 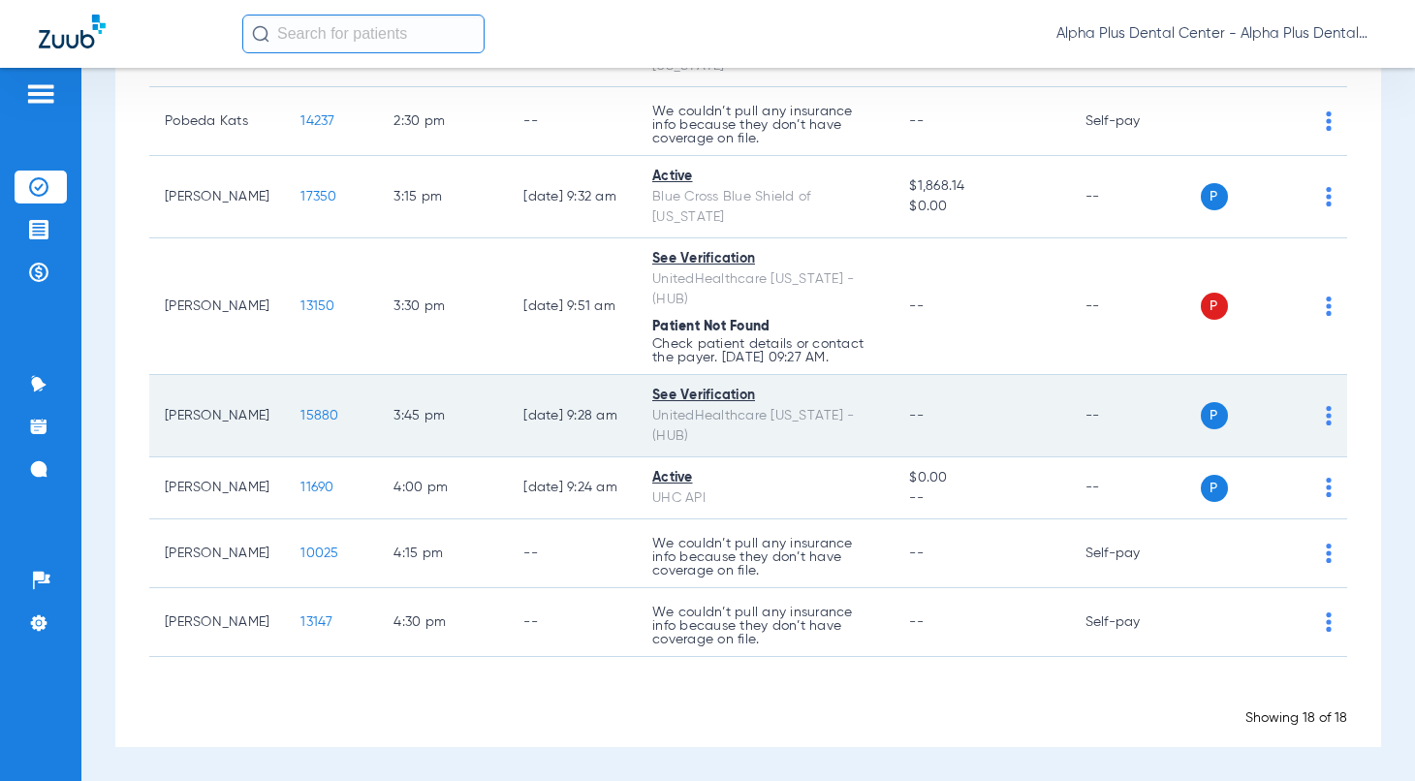 I want to click on td: 3:15 PM, so click(x=443, y=197).